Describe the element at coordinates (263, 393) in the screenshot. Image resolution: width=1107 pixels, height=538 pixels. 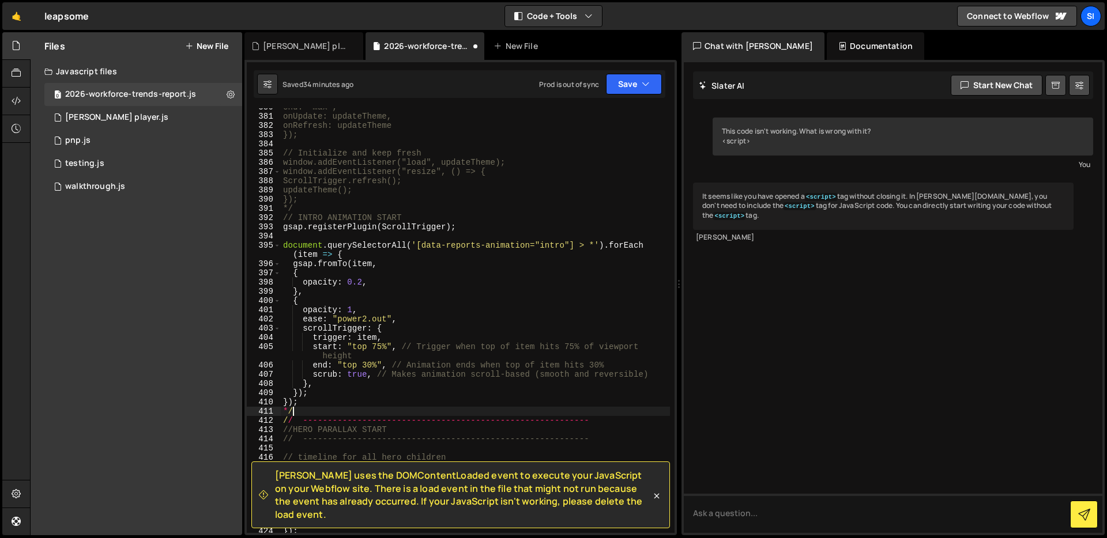
I see `div: 409` at that location.